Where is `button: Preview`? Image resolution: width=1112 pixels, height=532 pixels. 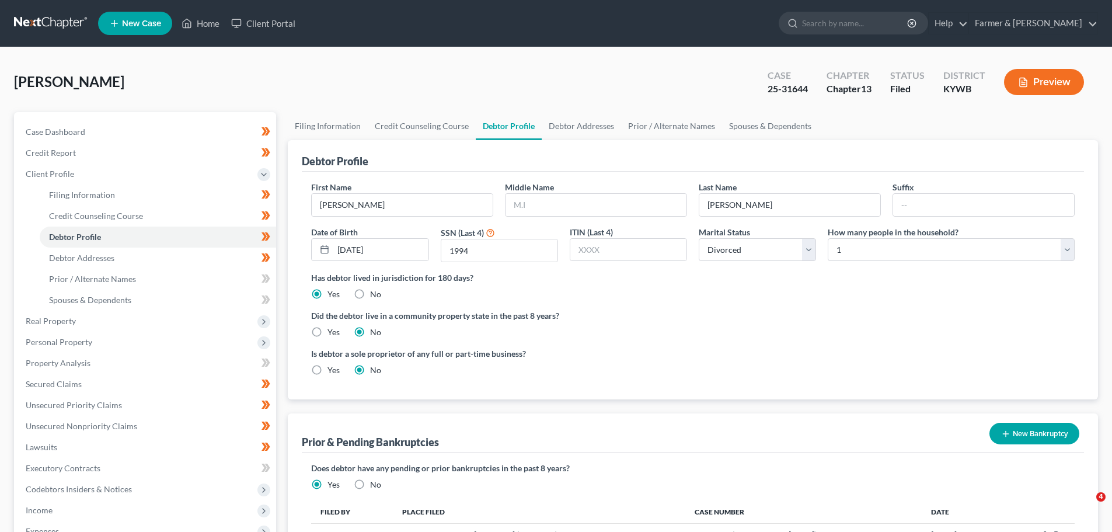
button: Preview is located at coordinates (1044, 82).